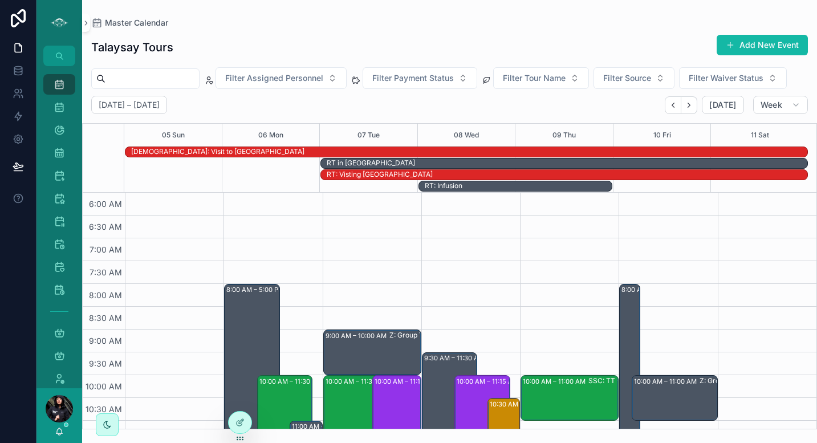 This screenshot has height=443, width=817. I want to click on button: Next, so click(690, 105).